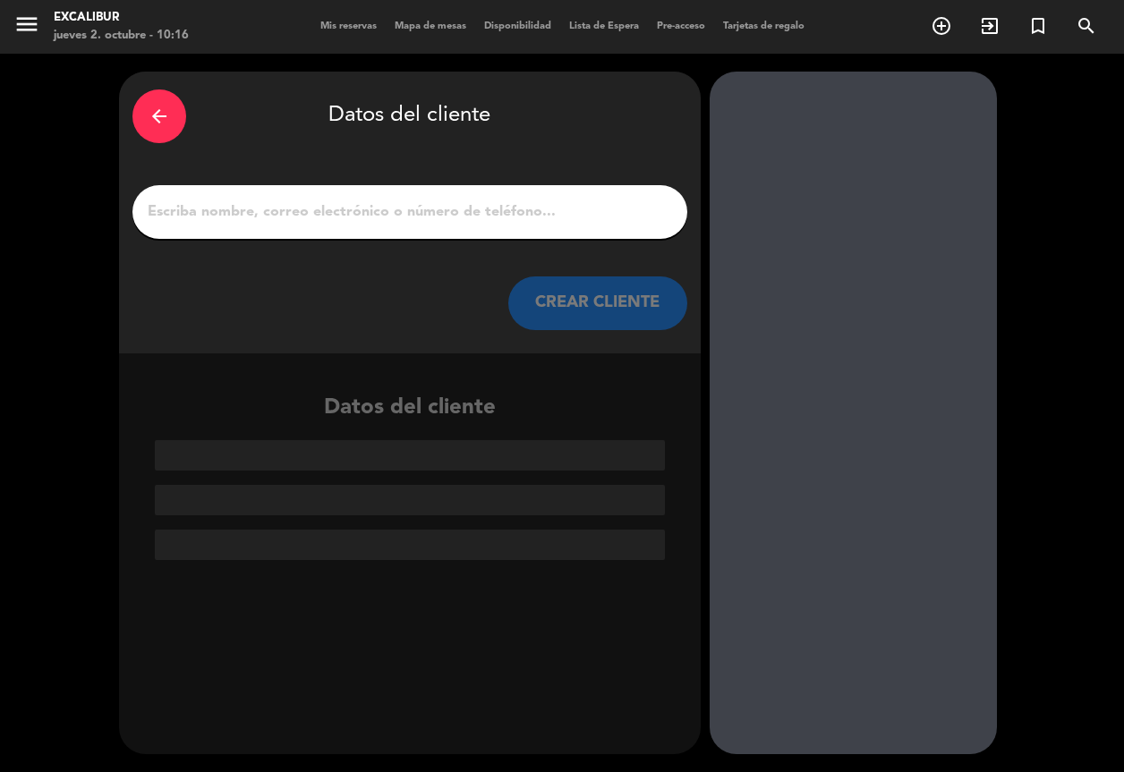  What do you see at coordinates (763, 26) in the screenshot?
I see `span: Tarjetas de regalo` at bounding box center [763, 26].